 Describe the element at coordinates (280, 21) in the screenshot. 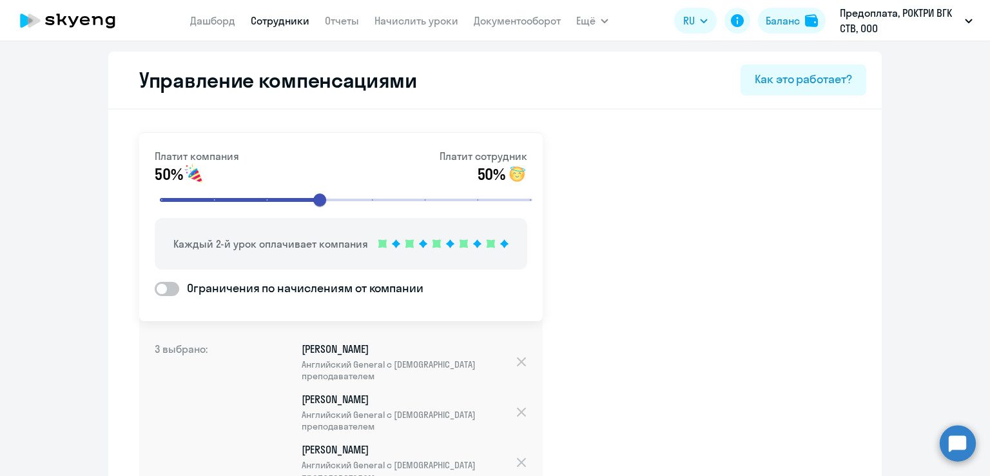

I see `a: Сотрудники` at that location.